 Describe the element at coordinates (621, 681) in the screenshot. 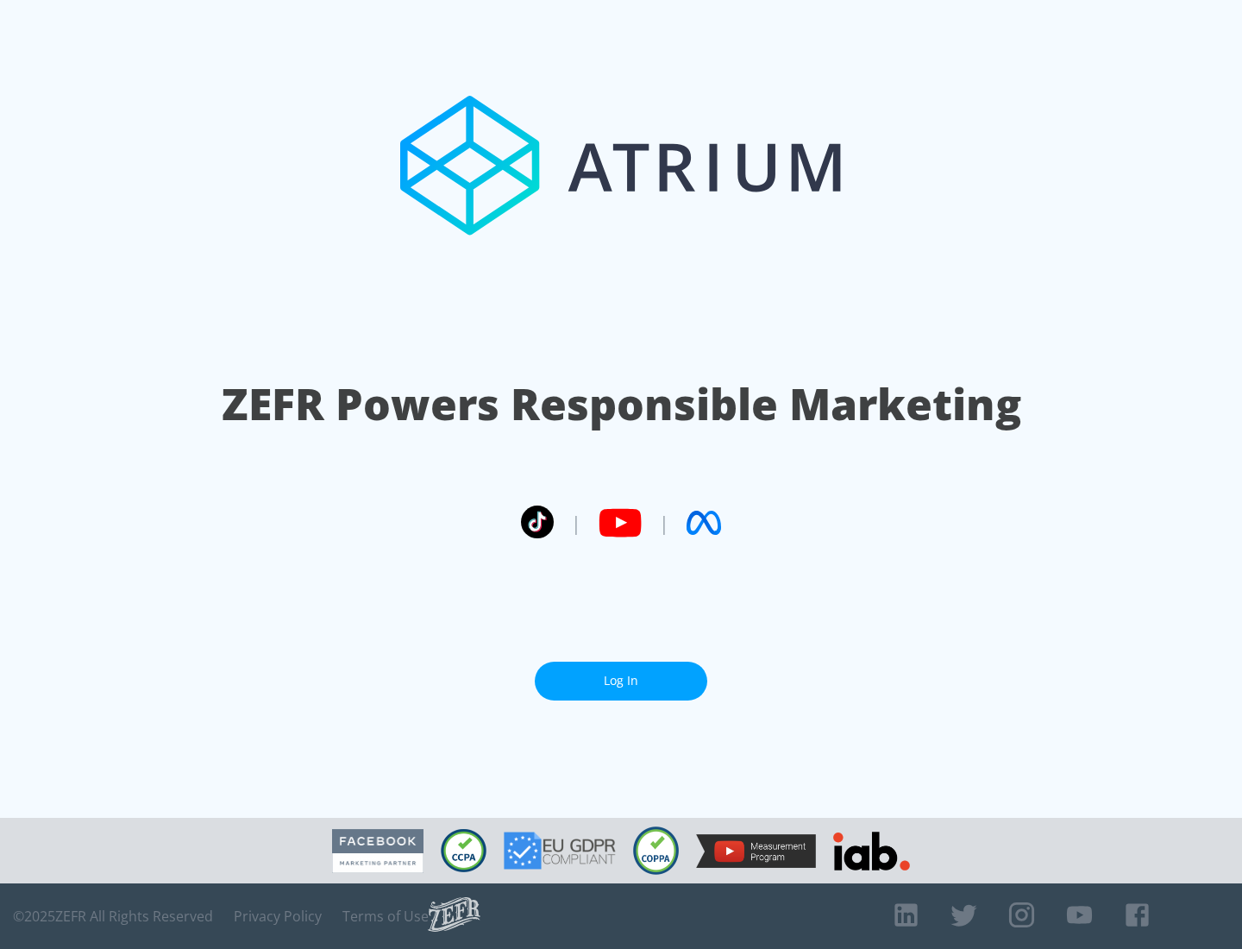

I see `a: Log In` at that location.